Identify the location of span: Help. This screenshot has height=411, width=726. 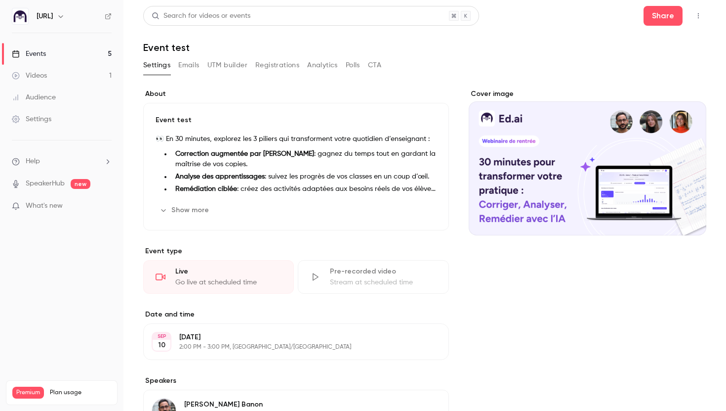
(33, 161).